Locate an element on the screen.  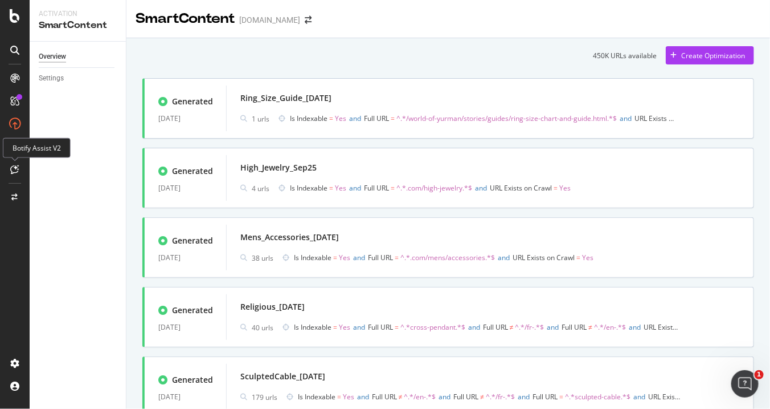
div: Botify Assist V2 is located at coordinates (36, 148).